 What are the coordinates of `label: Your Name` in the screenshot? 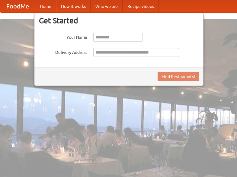 It's located at (63, 36).